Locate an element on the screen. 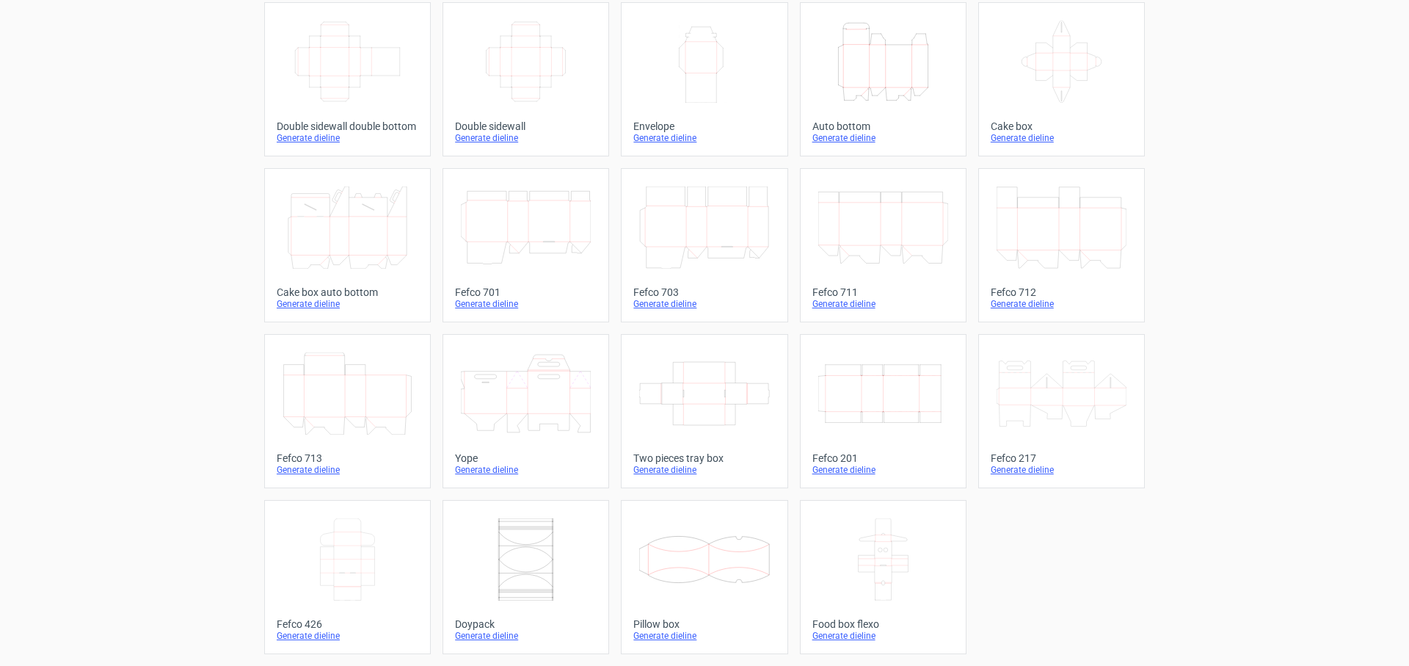 The height and width of the screenshot is (666, 1409). div: Cake box auto bottom is located at coordinates (347, 292).